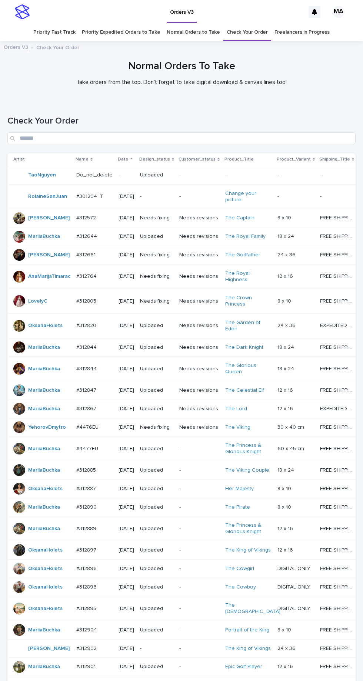 The height and width of the screenshot is (681, 363). Describe the element at coordinates (87, 470) in the screenshot. I see `p: #312885` at that location.